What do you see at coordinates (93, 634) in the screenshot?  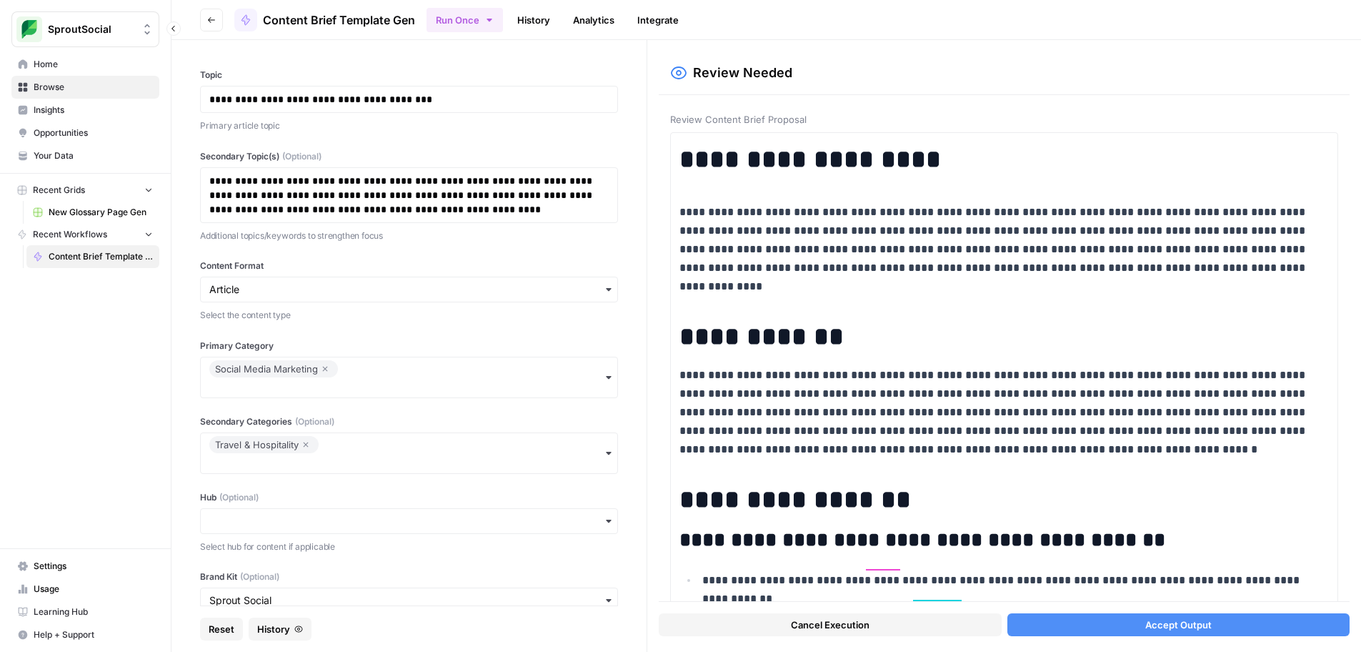 I see `span: Help + Support` at bounding box center [93, 634].